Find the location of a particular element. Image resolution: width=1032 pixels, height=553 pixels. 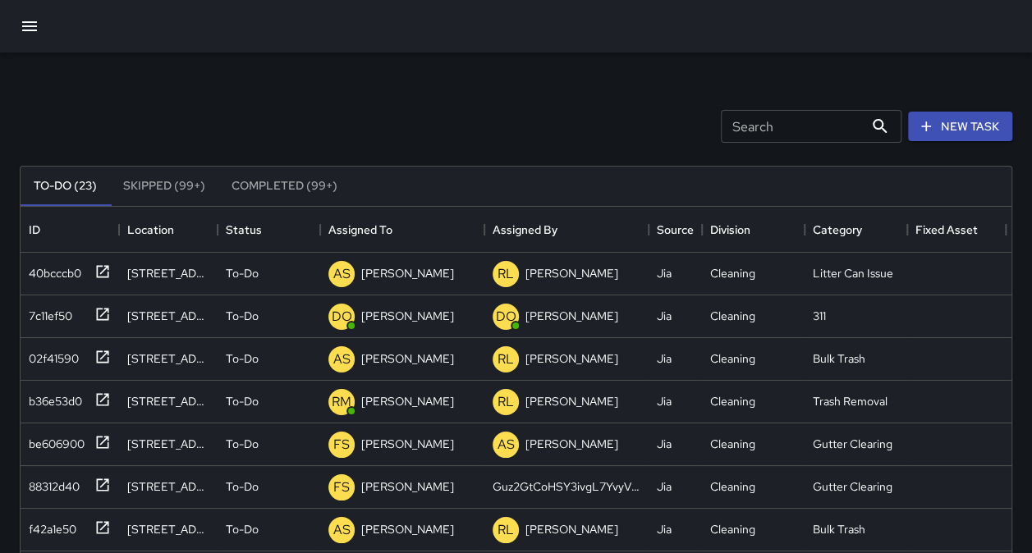

div: 311 is located at coordinates (819, 316).